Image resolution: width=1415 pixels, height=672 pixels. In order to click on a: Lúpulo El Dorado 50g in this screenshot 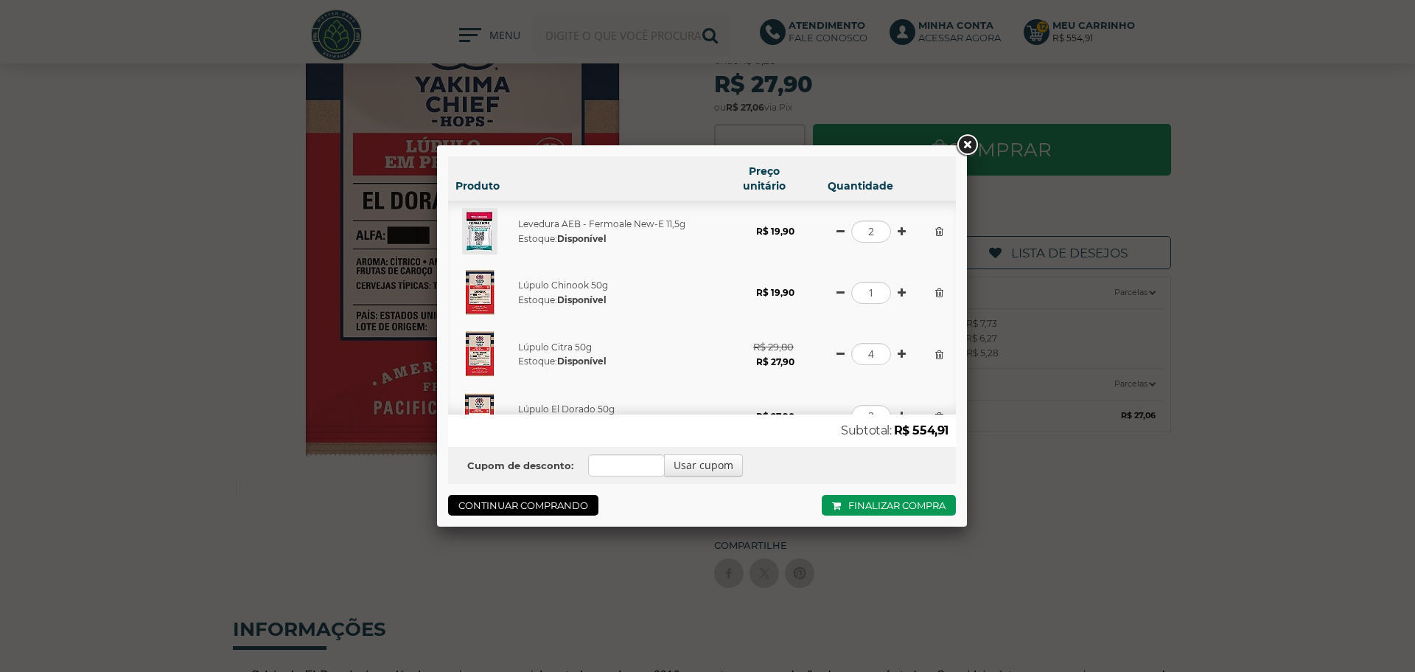, I will do `click(566, 408)`.